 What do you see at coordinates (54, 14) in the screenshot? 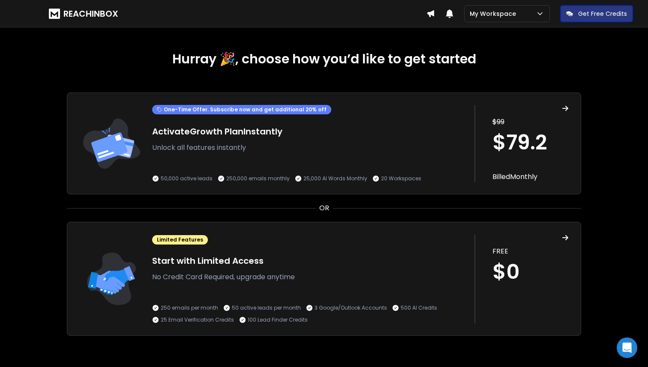
I see `img: logo` at bounding box center [54, 14].